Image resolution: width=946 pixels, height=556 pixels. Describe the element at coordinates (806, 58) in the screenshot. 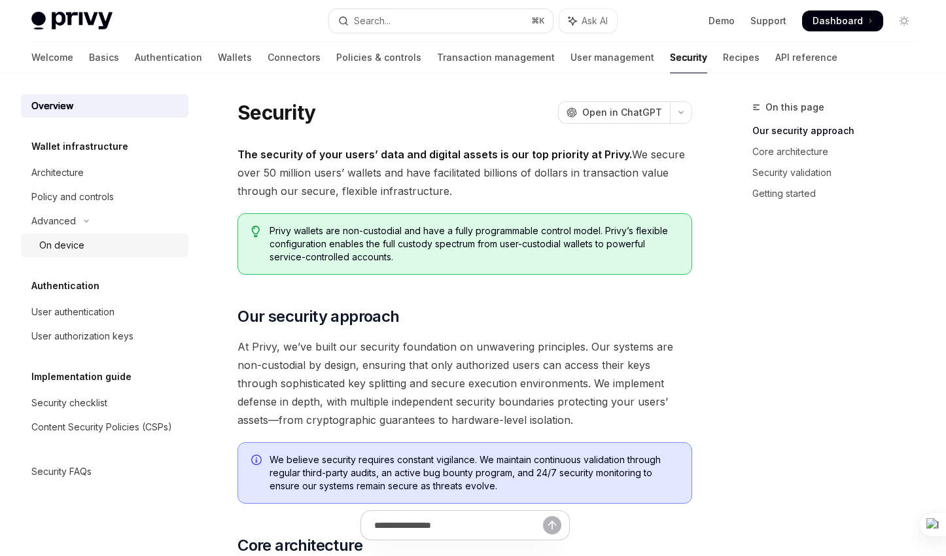

I see `a: API reference` at that location.